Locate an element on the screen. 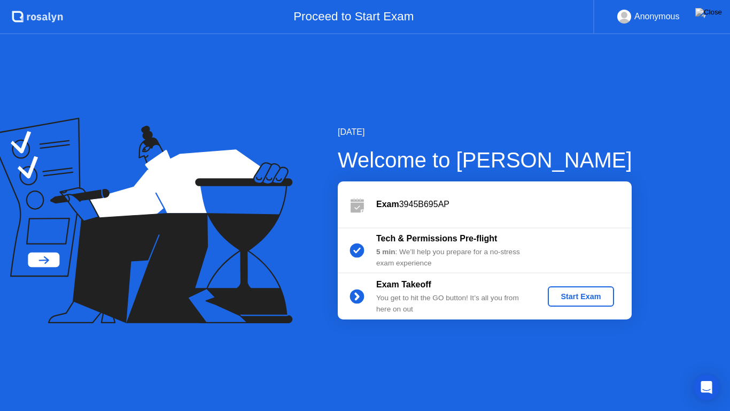 The width and height of the screenshot is (730, 411). b: Tech & Permissions Pre-flight is located at coordinates (437, 238).